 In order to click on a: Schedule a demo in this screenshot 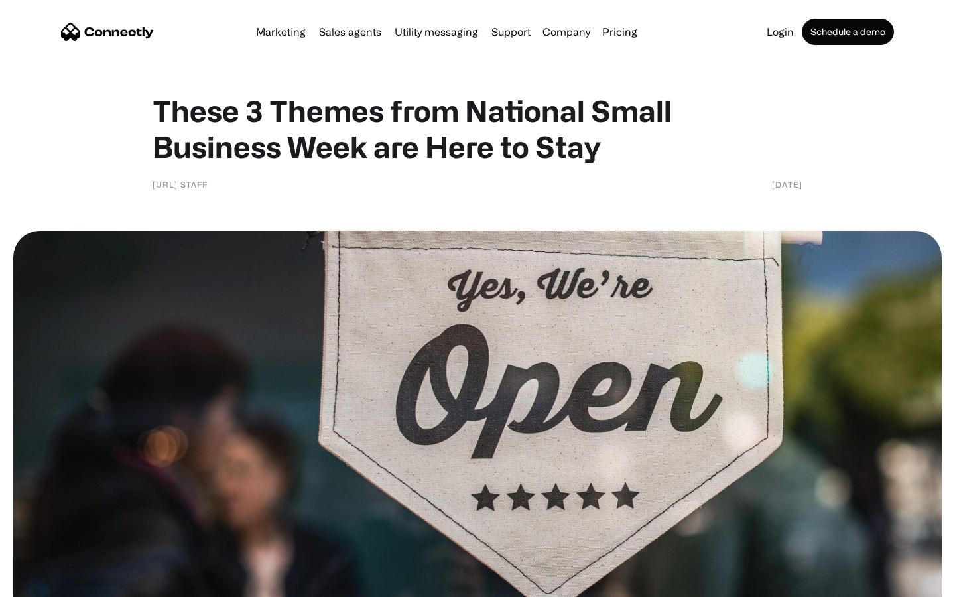, I will do `click(847, 32)`.